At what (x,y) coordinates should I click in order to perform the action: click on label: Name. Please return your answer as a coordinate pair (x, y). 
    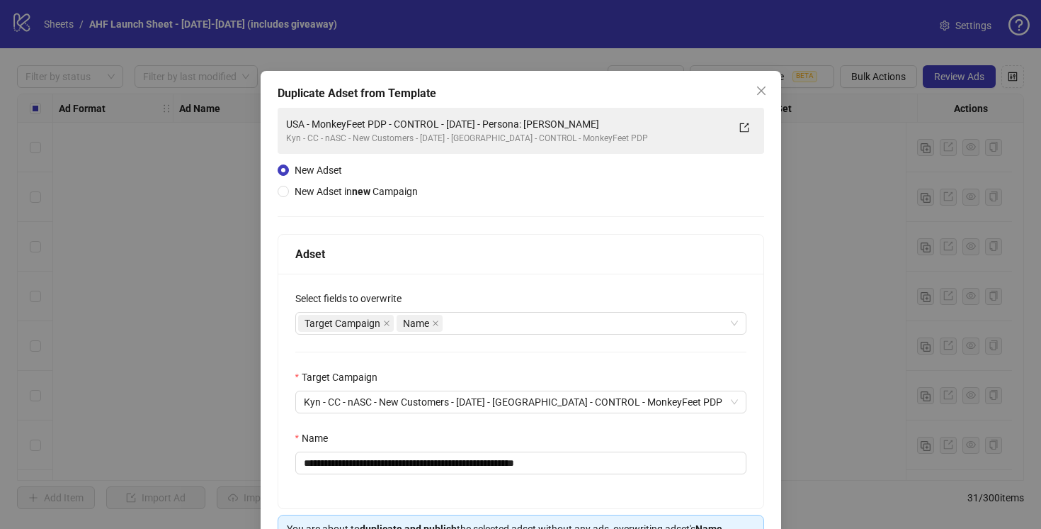
    Looking at the image, I should click on (316, 438).